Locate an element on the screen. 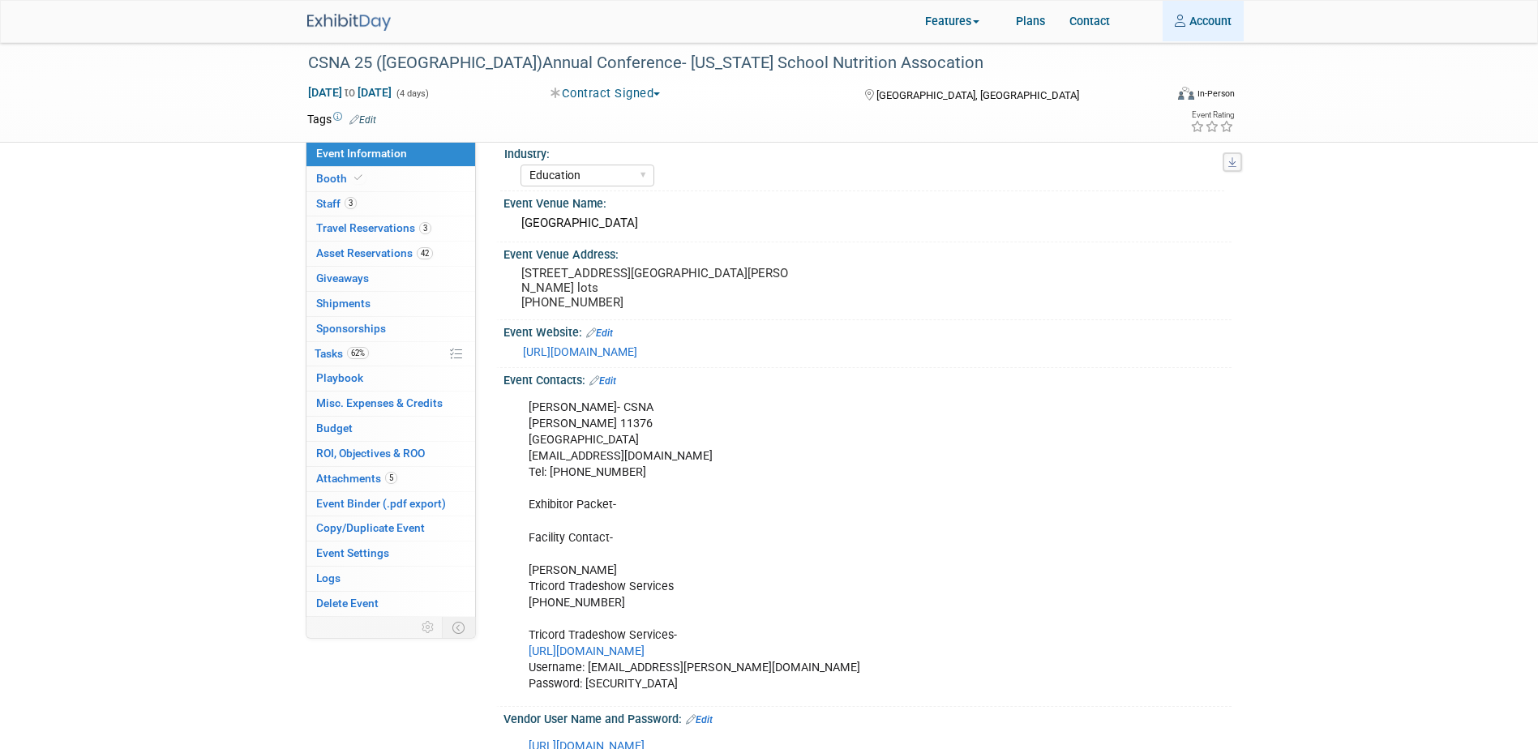 This screenshot has height=749, width=1538. div: Event Venue Name: is located at coordinates (868, 201).